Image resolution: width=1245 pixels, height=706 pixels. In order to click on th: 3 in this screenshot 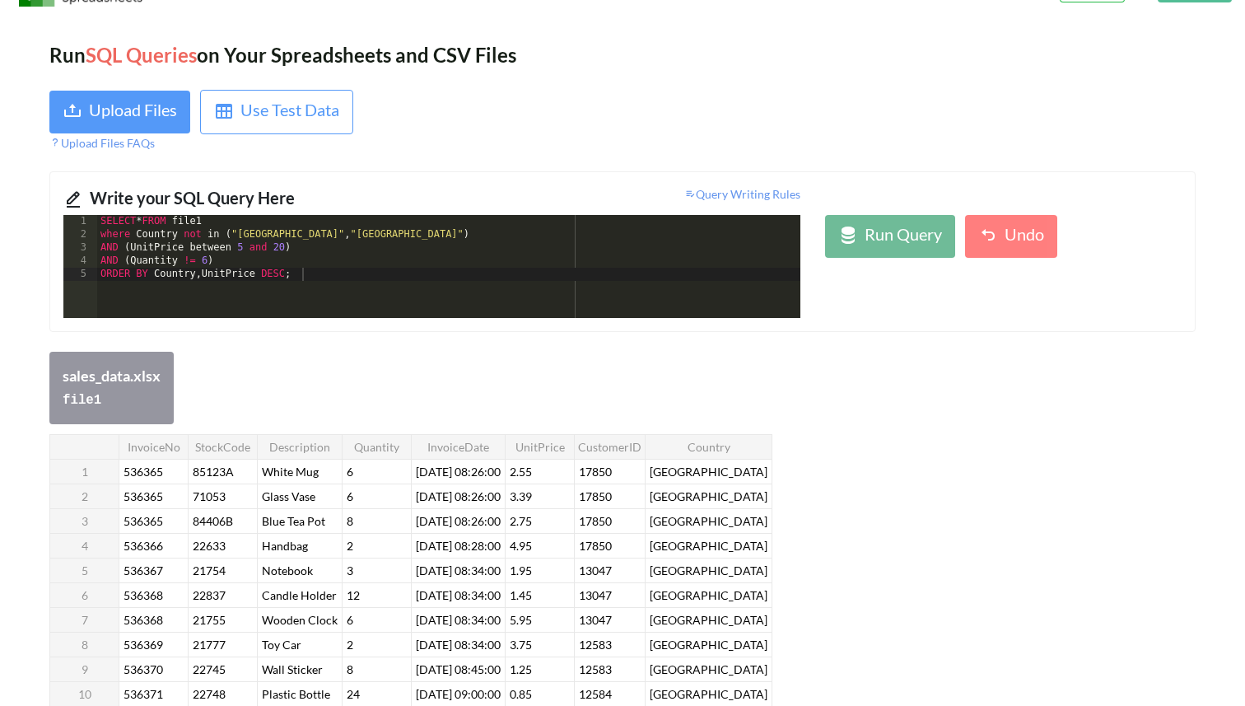, I will do `click(85, 521)`.